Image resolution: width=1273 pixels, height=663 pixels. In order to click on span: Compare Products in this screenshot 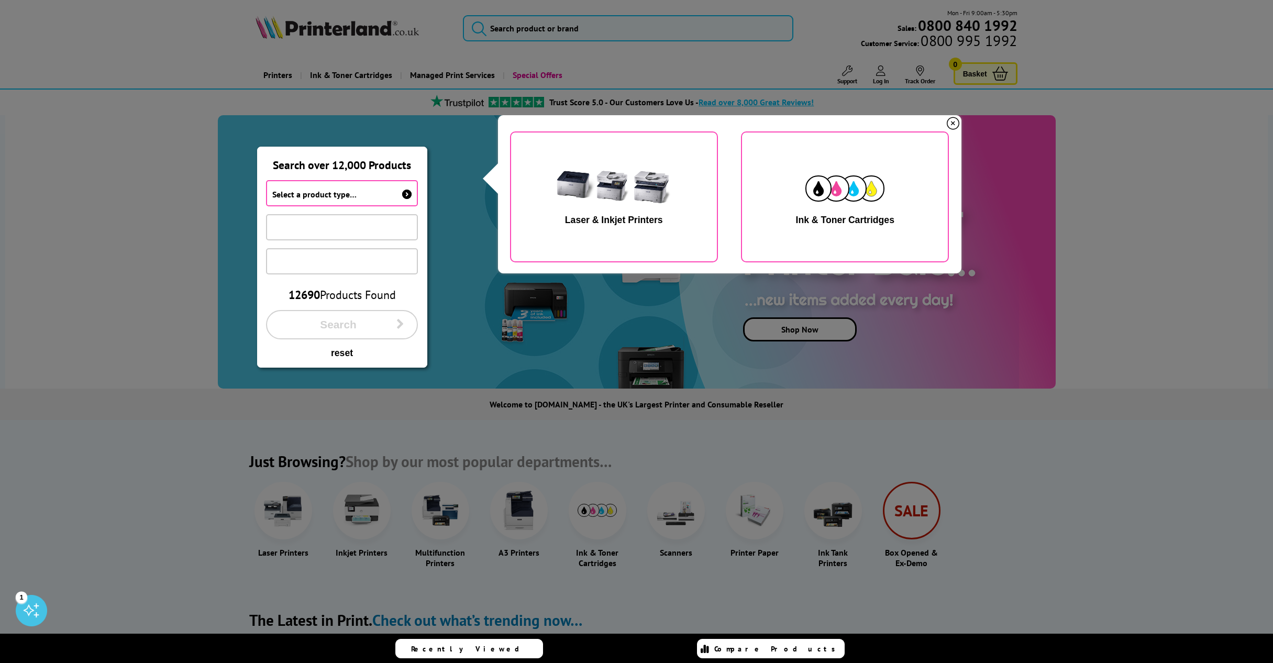, I will do `click(777, 649)`.